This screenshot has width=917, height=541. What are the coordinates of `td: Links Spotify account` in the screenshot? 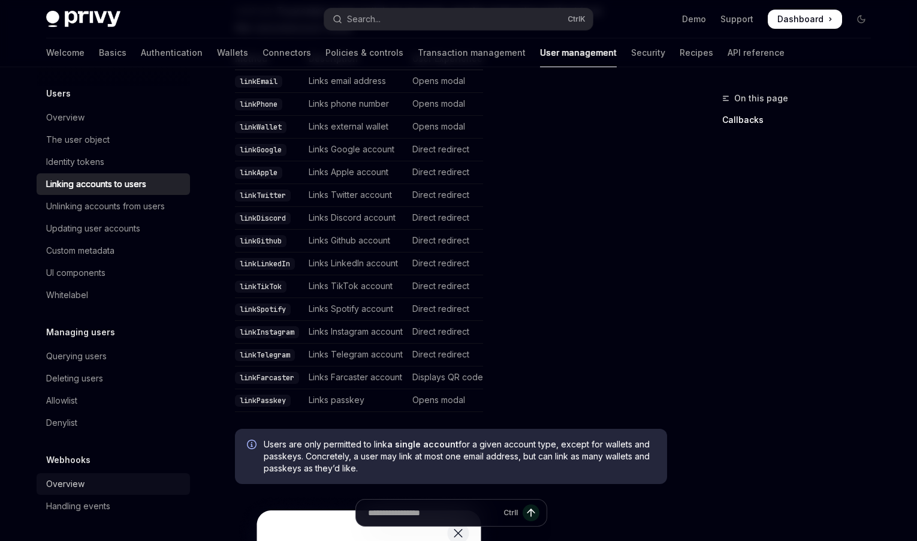 It's located at (355, 309).